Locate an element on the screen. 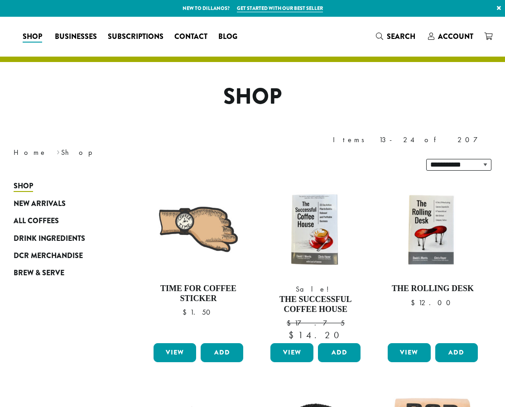 Image resolution: width=505 pixels, height=407 pixels. span: Businesses is located at coordinates (76, 37).